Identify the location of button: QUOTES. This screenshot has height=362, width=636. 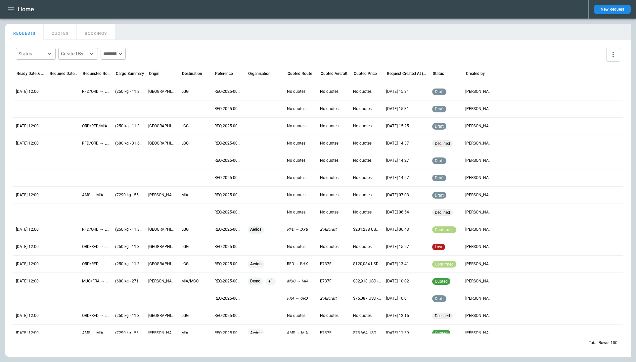
(60, 32).